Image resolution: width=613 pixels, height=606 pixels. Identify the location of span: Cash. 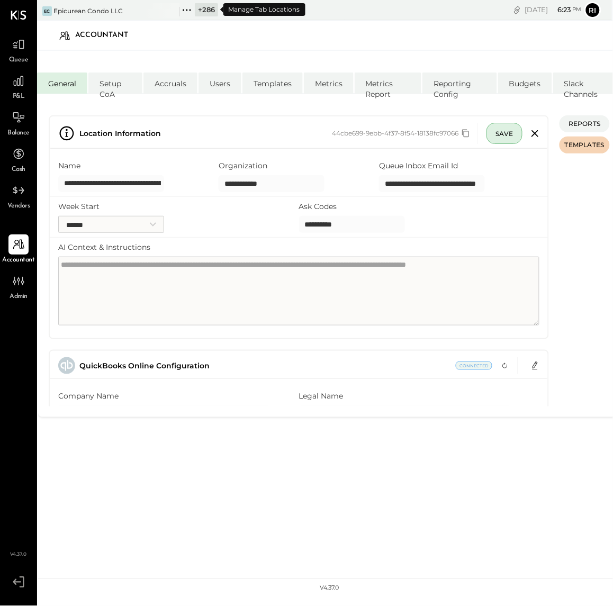
(19, 170).